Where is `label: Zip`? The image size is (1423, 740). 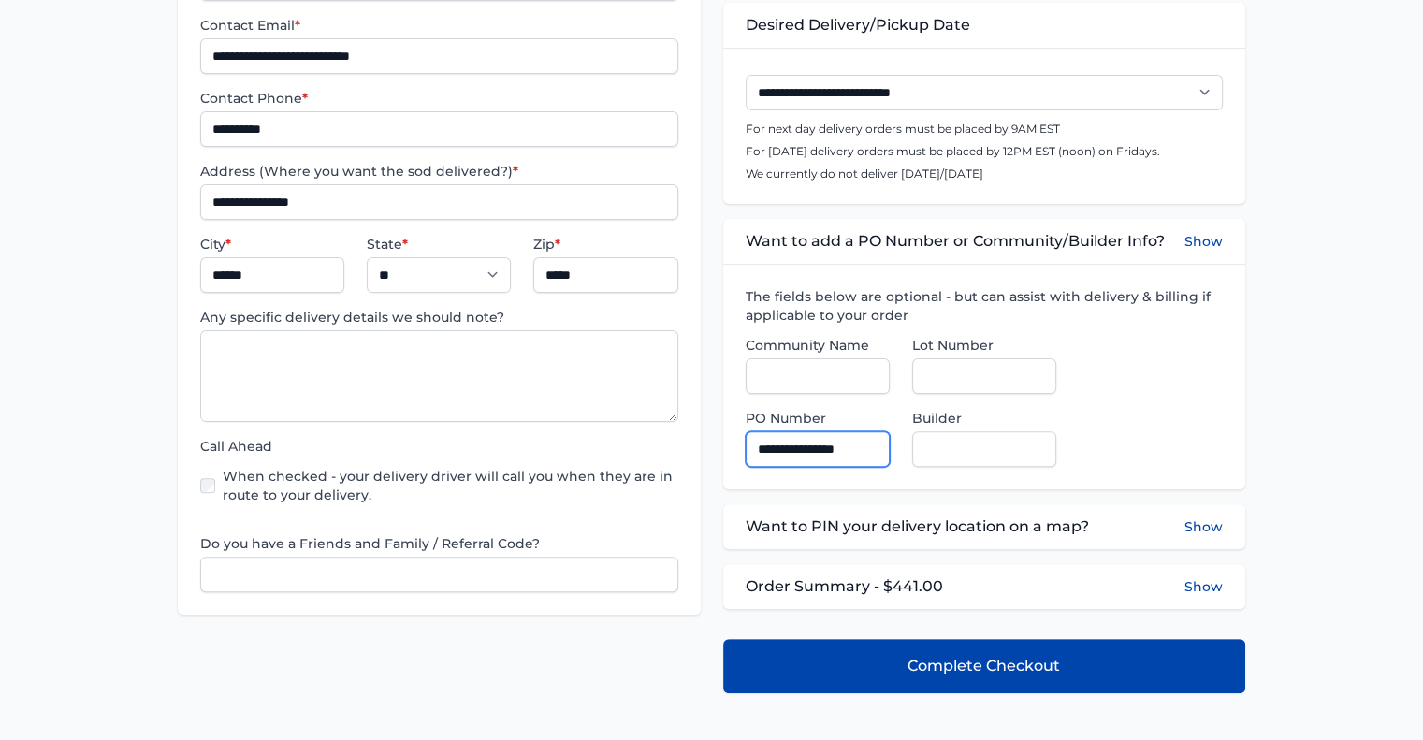
label: Zip is located at coordinates (605, 244).